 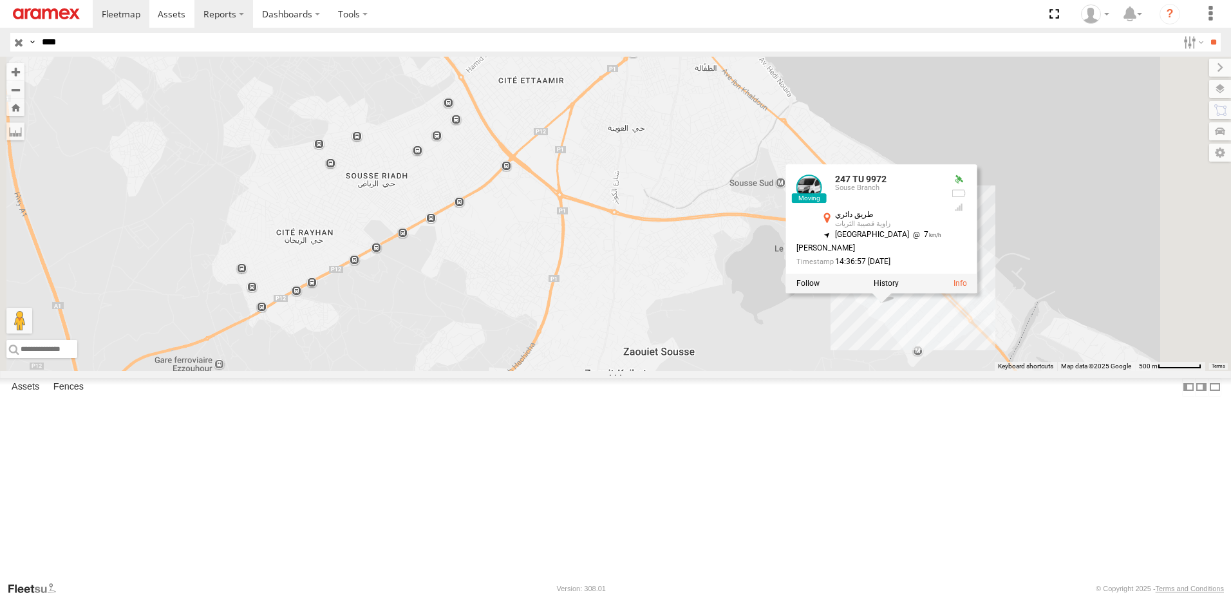 I want to click on img: aramex-logo.svg, so click(x=46, y=14).